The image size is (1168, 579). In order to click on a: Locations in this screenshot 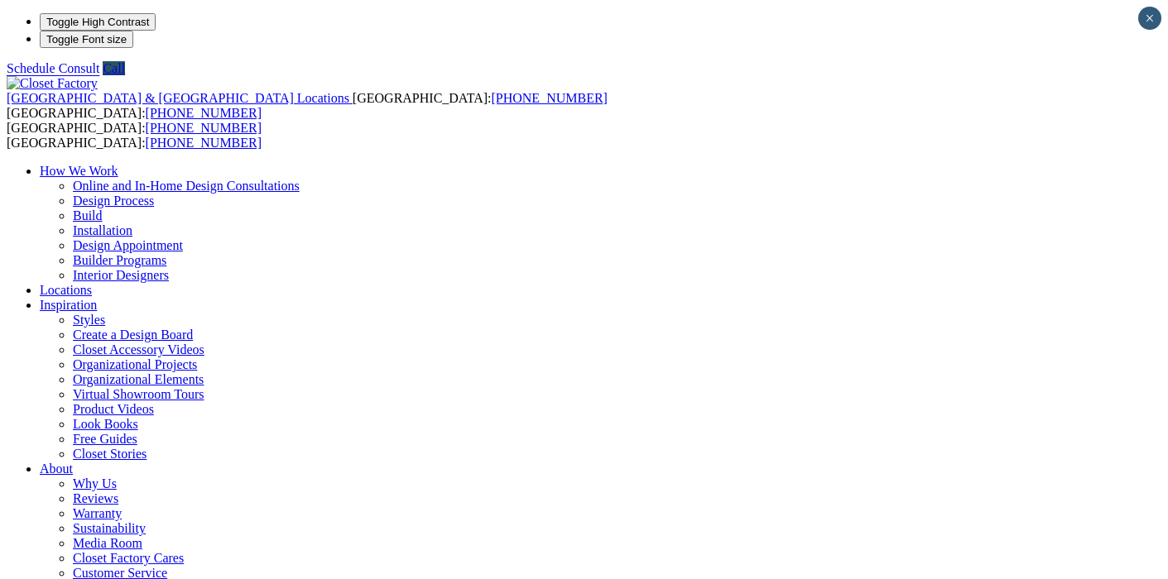, I will do `click(65, 290)`.